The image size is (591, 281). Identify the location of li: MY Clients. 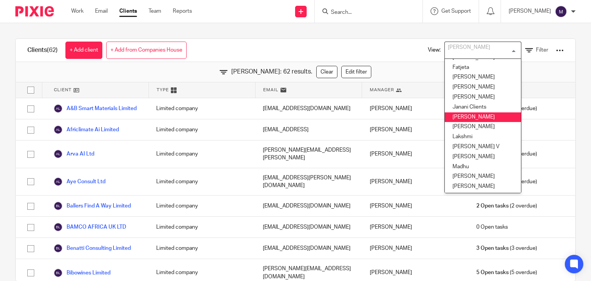
(483, 197).